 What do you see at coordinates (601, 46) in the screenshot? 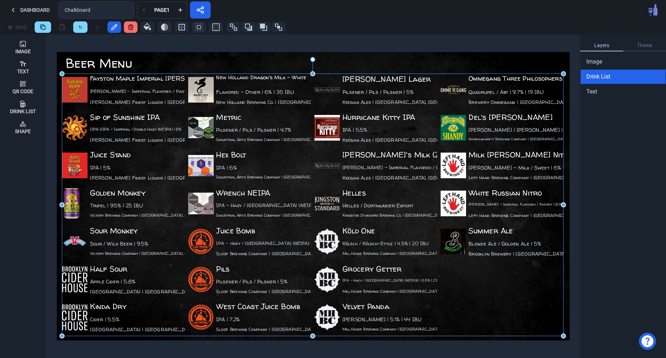
I see `a: Layers` at bounding box center [601, 46].